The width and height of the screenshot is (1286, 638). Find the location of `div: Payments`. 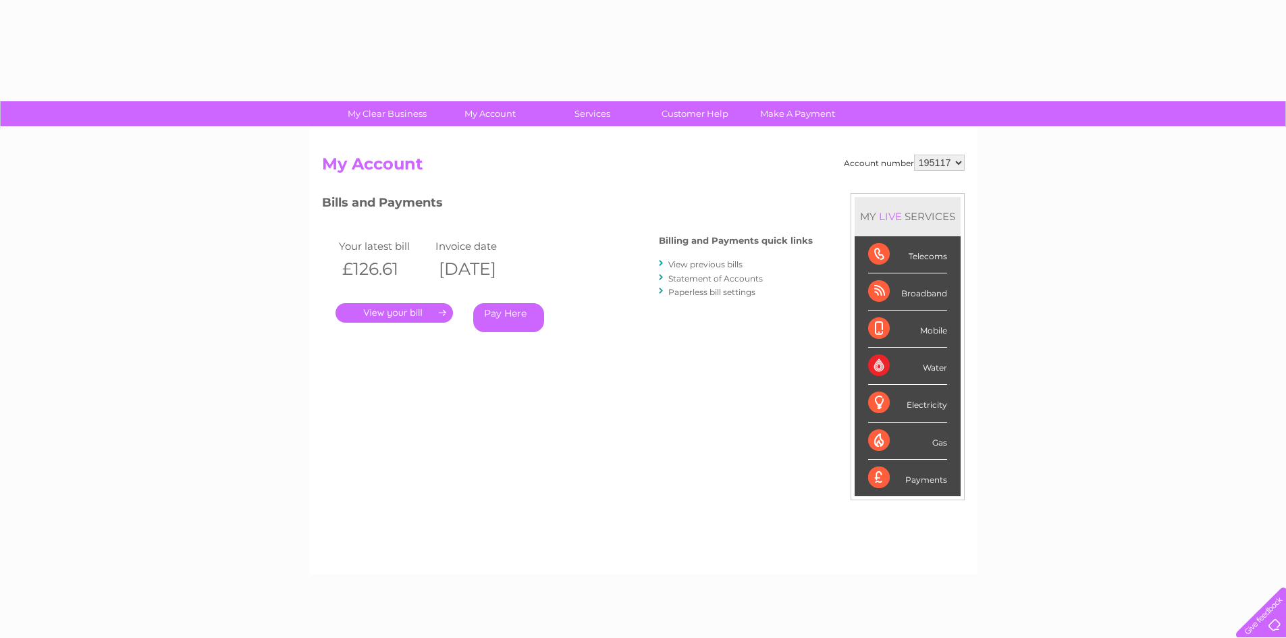

div: Payments is located at coordinates (907, 478).